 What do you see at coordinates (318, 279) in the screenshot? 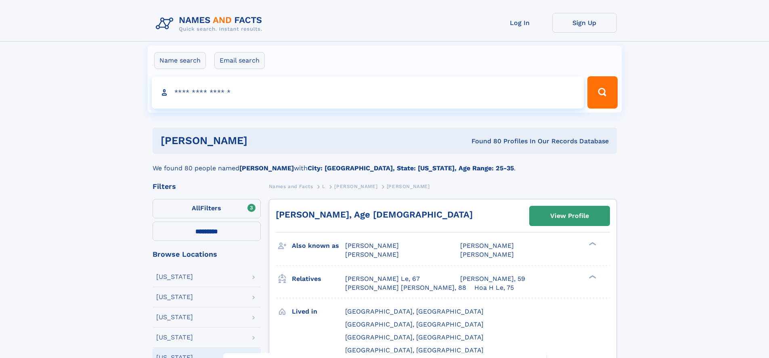
I see `h3: Relatives` at bounding box center [318, 279].